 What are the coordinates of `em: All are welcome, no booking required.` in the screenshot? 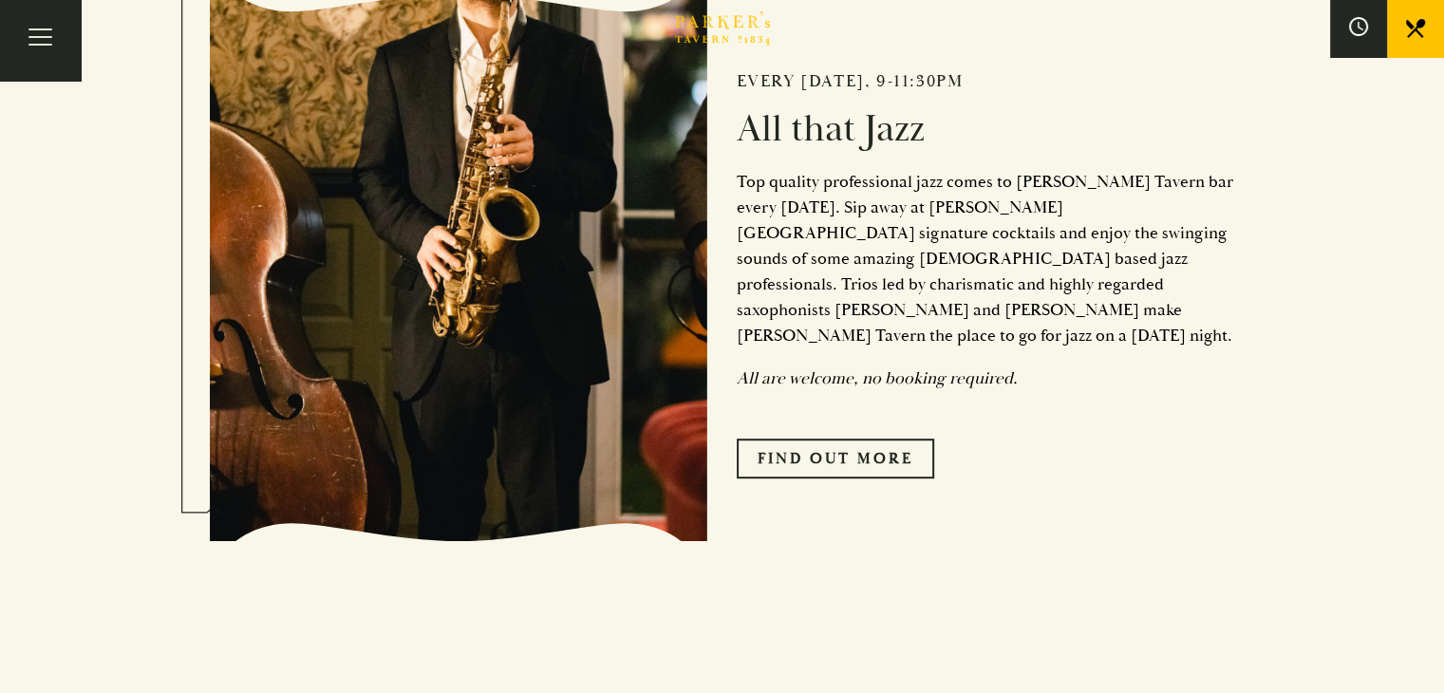 It's located at (877, 378).